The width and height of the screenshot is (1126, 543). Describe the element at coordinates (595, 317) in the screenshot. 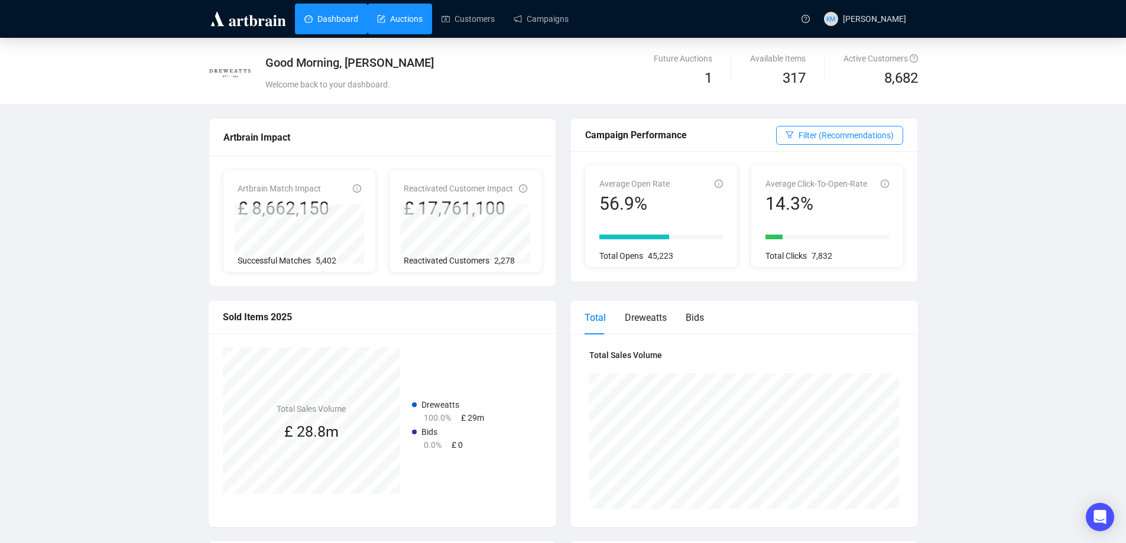

I see `div: Total` at that location.